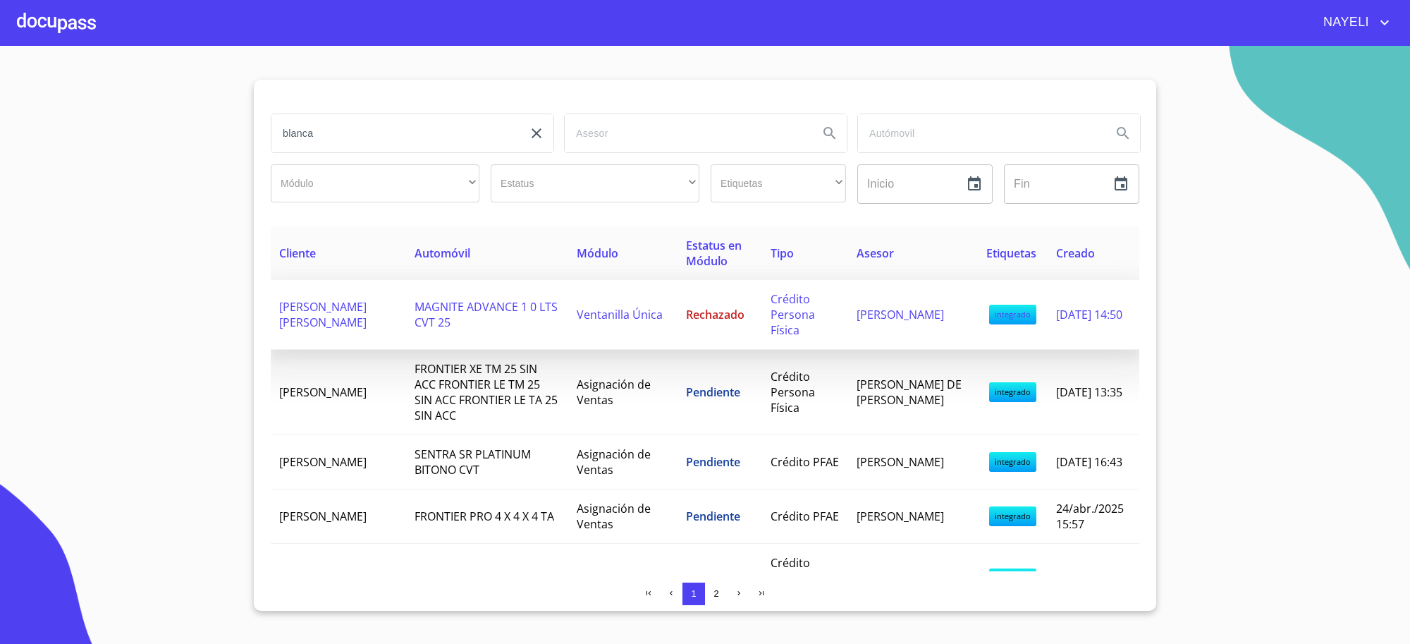 The width and height of the screenshot is (1410, 644). What do you see at coordinates (484, 516) in the screenshot?
I see `span: FRONTIER PRO 4 X 4 X 4 TA` at bounding box center [484, 516].